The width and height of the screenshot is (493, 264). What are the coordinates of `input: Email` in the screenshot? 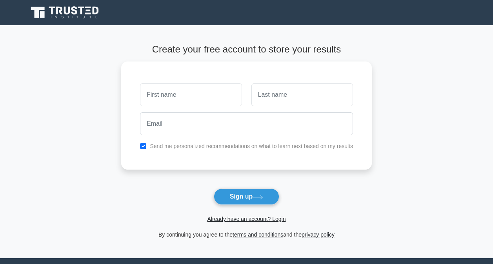 It's located at (246, 124).